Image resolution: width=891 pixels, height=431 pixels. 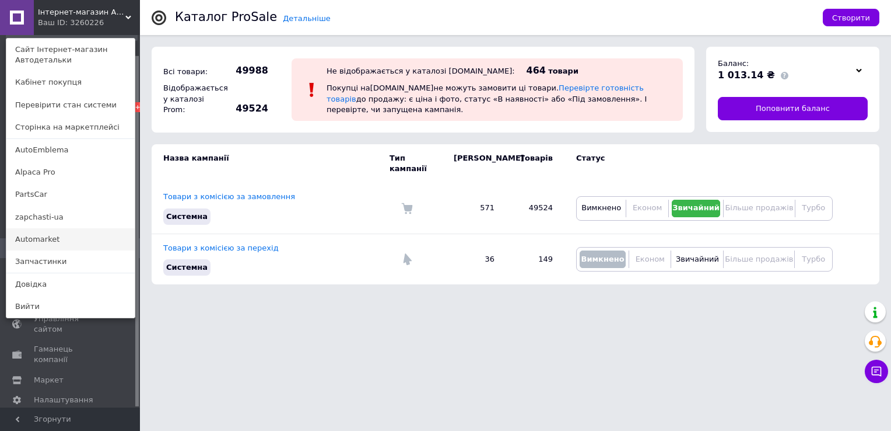 I want to click on button: Чат з покупцем, so click(x=877, y=371).